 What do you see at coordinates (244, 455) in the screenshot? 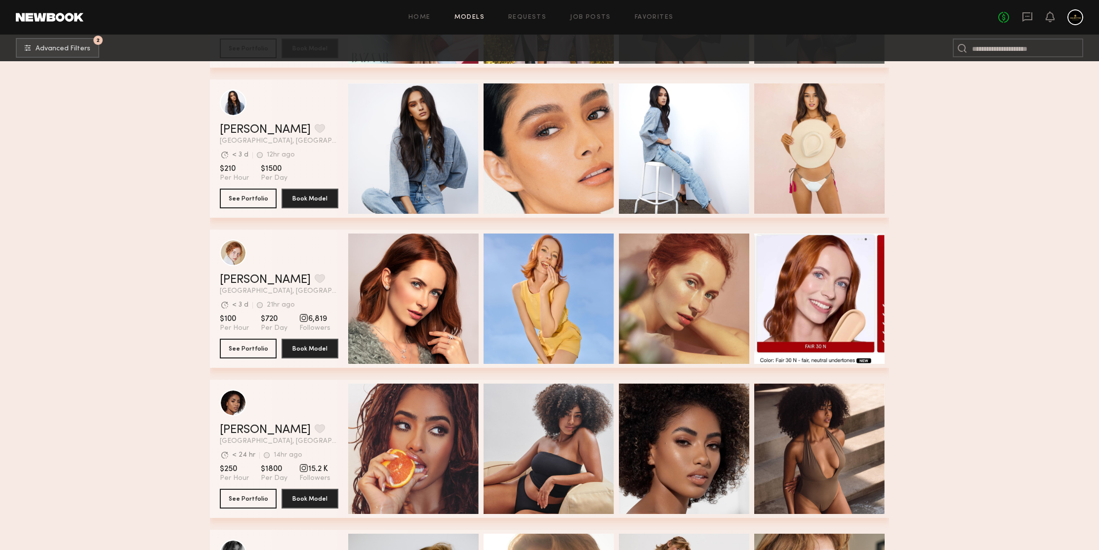
I see `div: < 24 hr` at bounding box center [244, 455].